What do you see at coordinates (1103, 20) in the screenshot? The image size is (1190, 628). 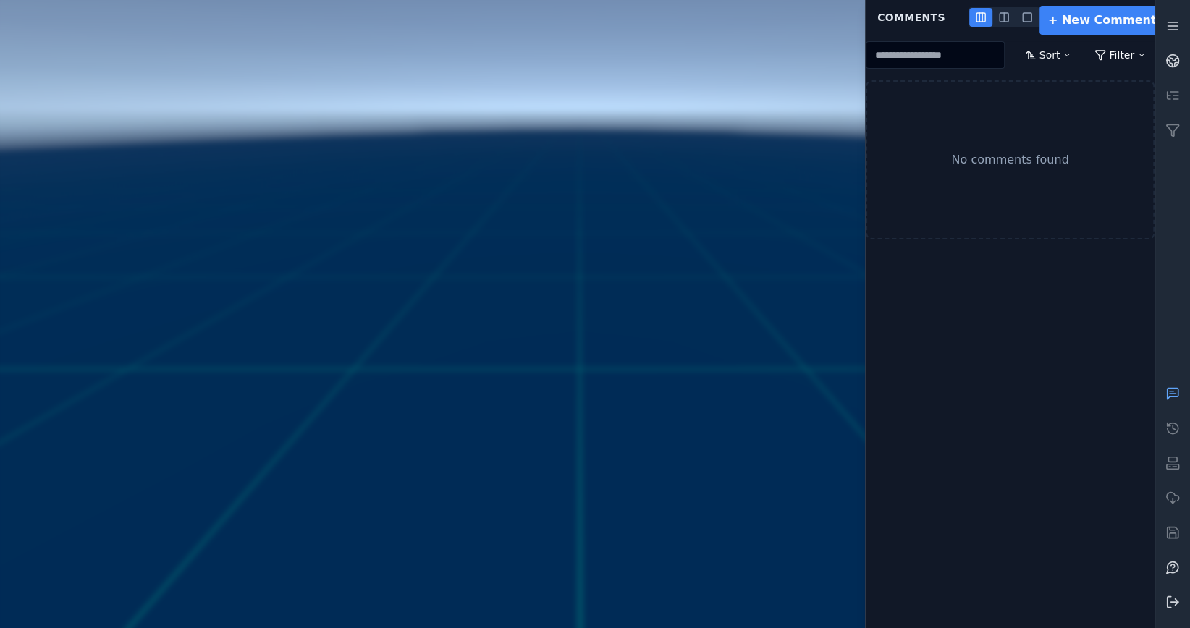 I see `button: + New Comment` at bounding box center [1103, 20].